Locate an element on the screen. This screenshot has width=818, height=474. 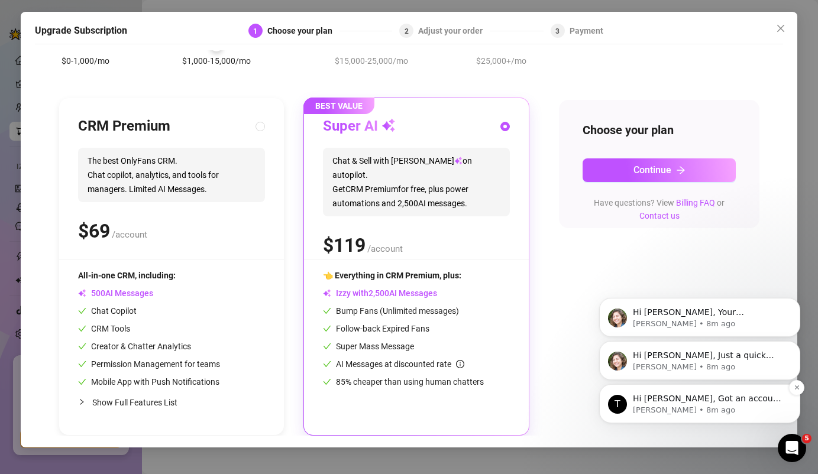
span: arrow-right is located at coordinates (680, 170).